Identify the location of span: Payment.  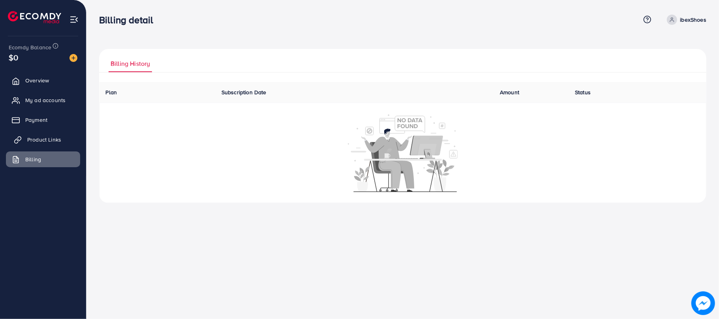
(36, 120).